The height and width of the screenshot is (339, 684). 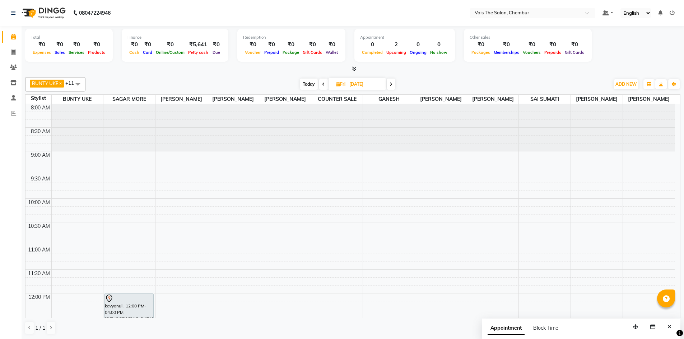 What do you see at coordinates (389, 99) in the screenshot?
I see `span: GANESH` at bounding box center [389, 99].